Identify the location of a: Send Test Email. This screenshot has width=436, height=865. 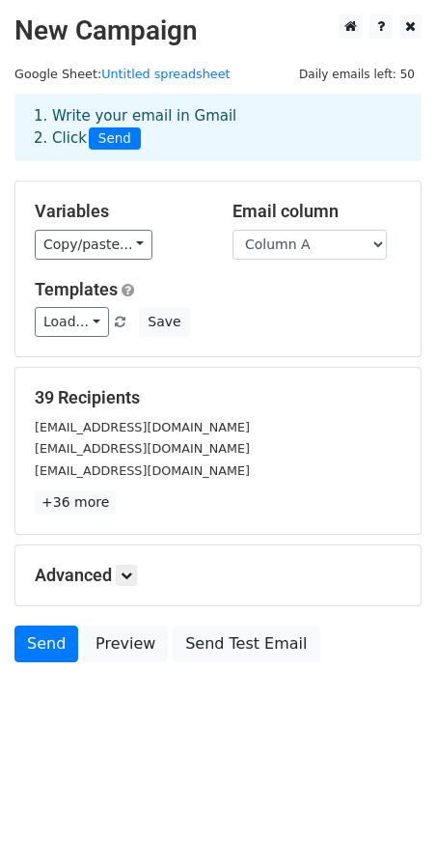
(246, 644).